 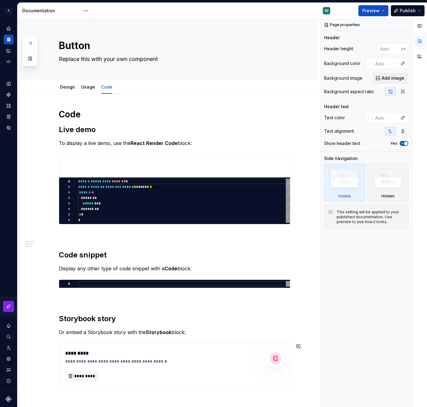 What do you see at coordinates (9, 106) in the screenshot?
I see `div: Assets` at bounding box center [9, 106].